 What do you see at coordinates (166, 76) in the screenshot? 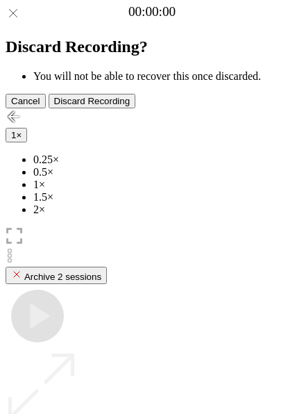
I see `li: You will not be able to recover this once discarded.` at bounding box center [166, 76].